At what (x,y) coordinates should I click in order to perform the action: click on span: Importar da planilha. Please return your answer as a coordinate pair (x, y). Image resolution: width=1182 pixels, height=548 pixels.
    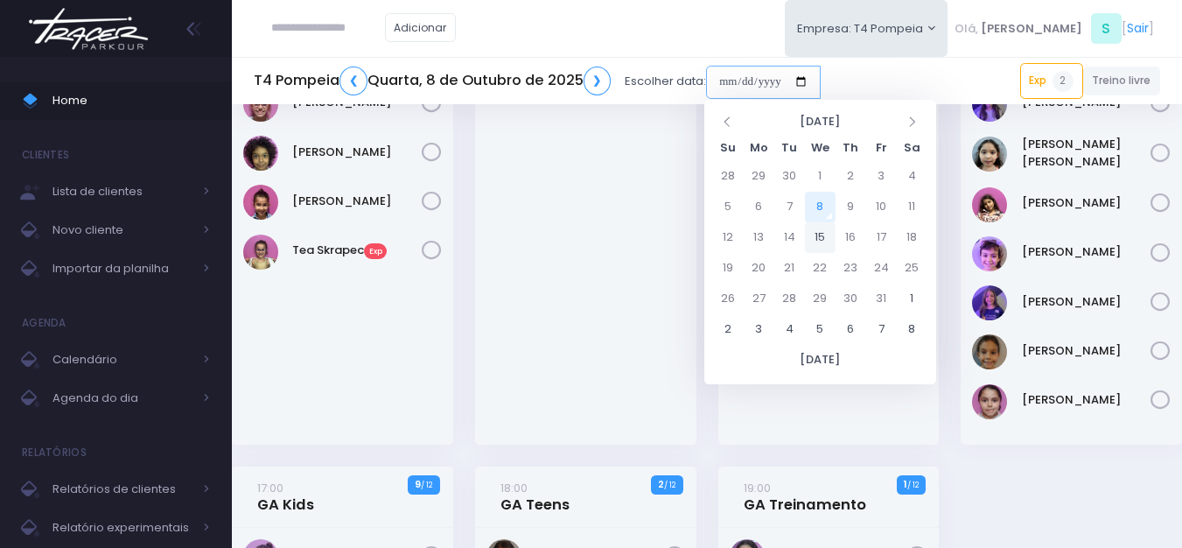
    Looking at the image, I should click on (122, 269).